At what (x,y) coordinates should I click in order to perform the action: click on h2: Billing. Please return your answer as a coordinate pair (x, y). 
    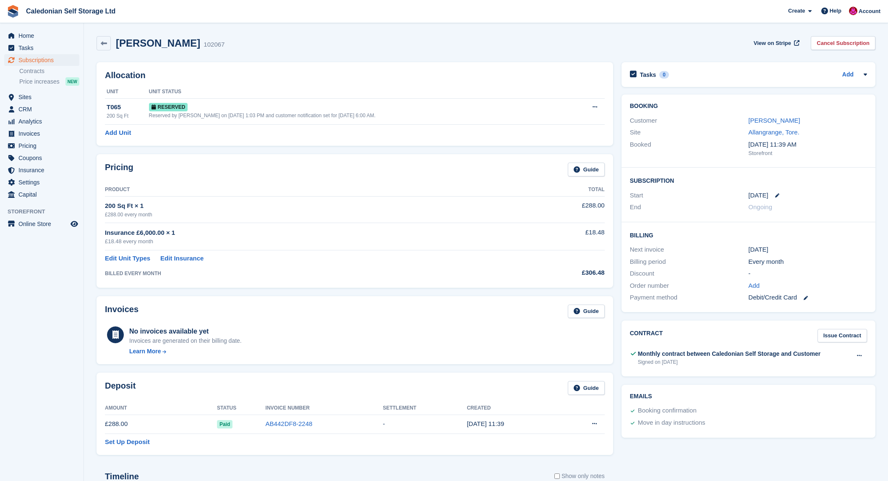
    Looking at the image, I should click on (749, 235).